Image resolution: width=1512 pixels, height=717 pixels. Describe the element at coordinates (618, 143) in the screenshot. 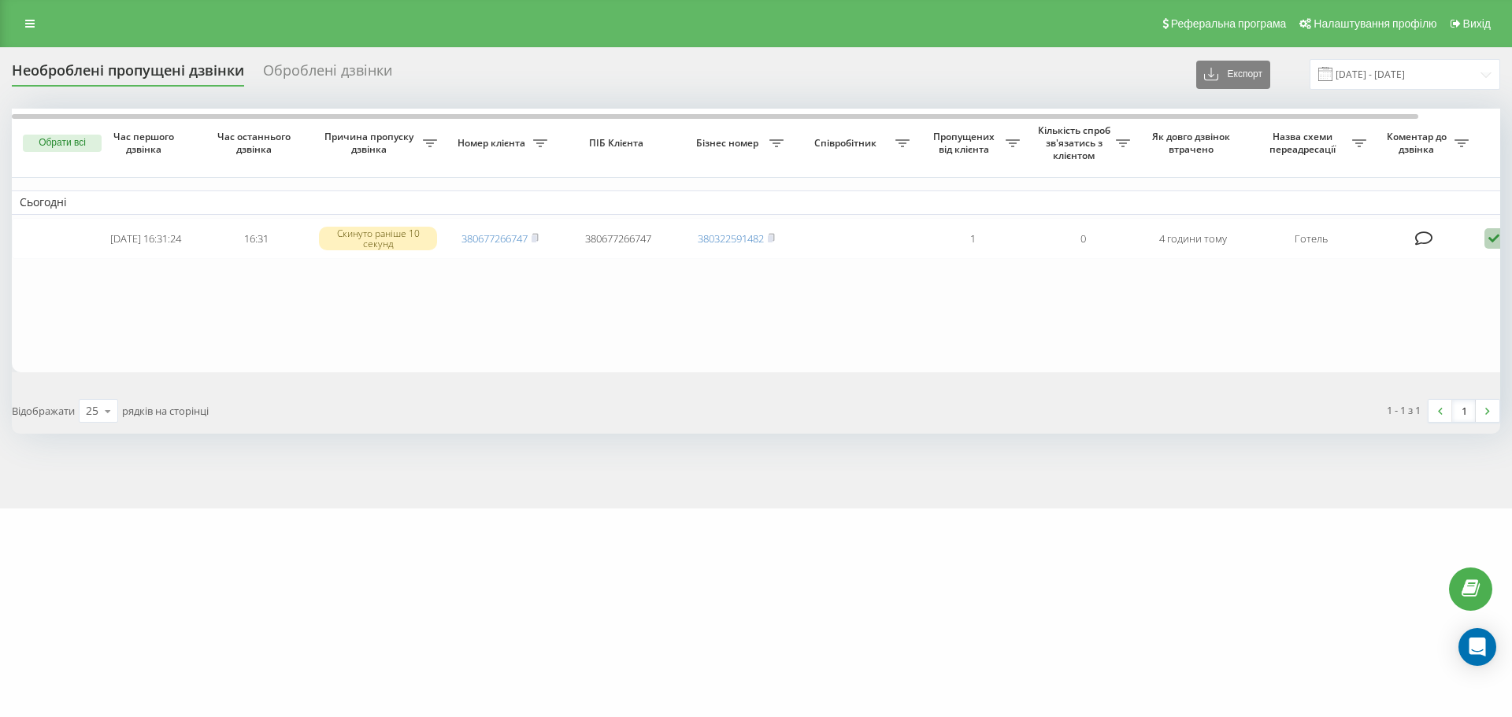

I see `span: ПІБ Клієнта` at that location.